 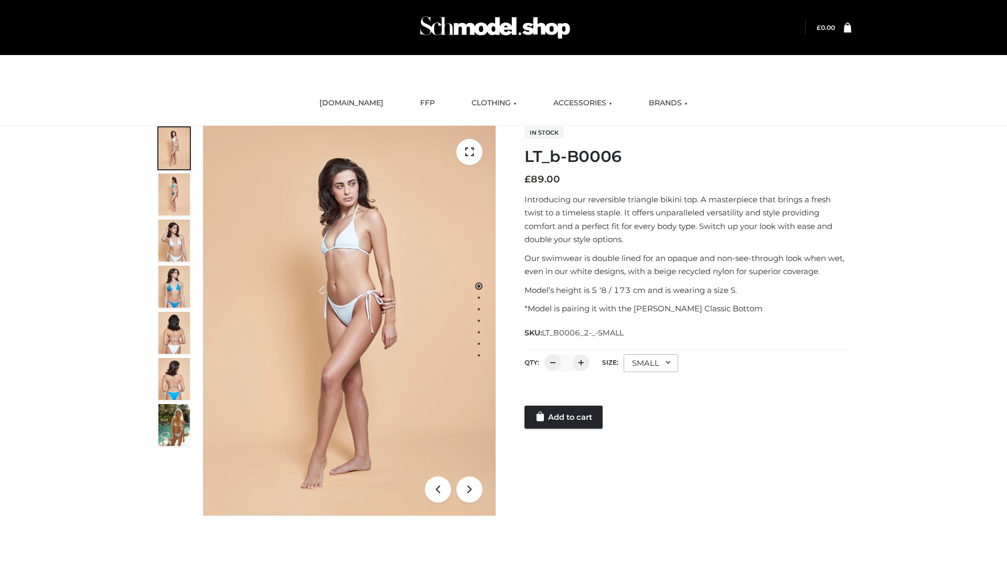 What do you see at coordinates (583, 333) in the screenshot?
I see `span: LT_B0006_2-_-SMALL` at bounding box center [583, 333].